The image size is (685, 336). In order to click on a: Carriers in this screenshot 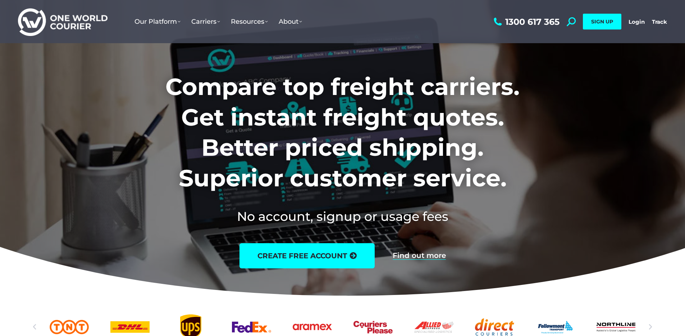, I will do `click(206, 22)`.